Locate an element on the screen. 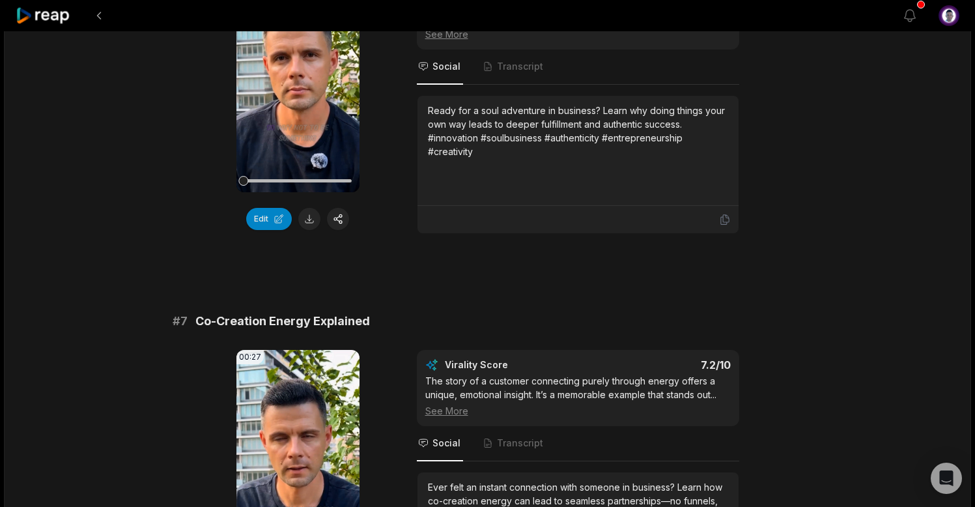  div: The story of a customer connecting purely through energy offers a unique, emotional insight. It’s... is located at coordinates (578, 395).